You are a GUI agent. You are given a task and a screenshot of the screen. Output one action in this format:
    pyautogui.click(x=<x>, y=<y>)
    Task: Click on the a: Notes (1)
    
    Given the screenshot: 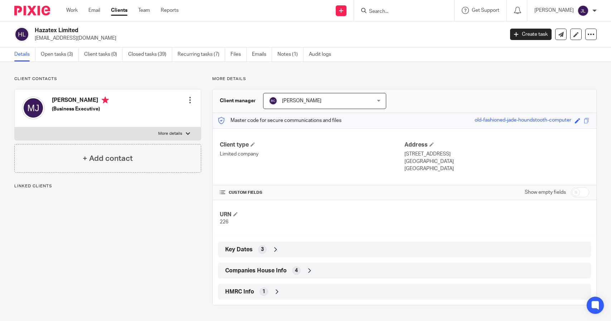 What is the action you would take?
    pyautogui.click(x=290, y=54)
    